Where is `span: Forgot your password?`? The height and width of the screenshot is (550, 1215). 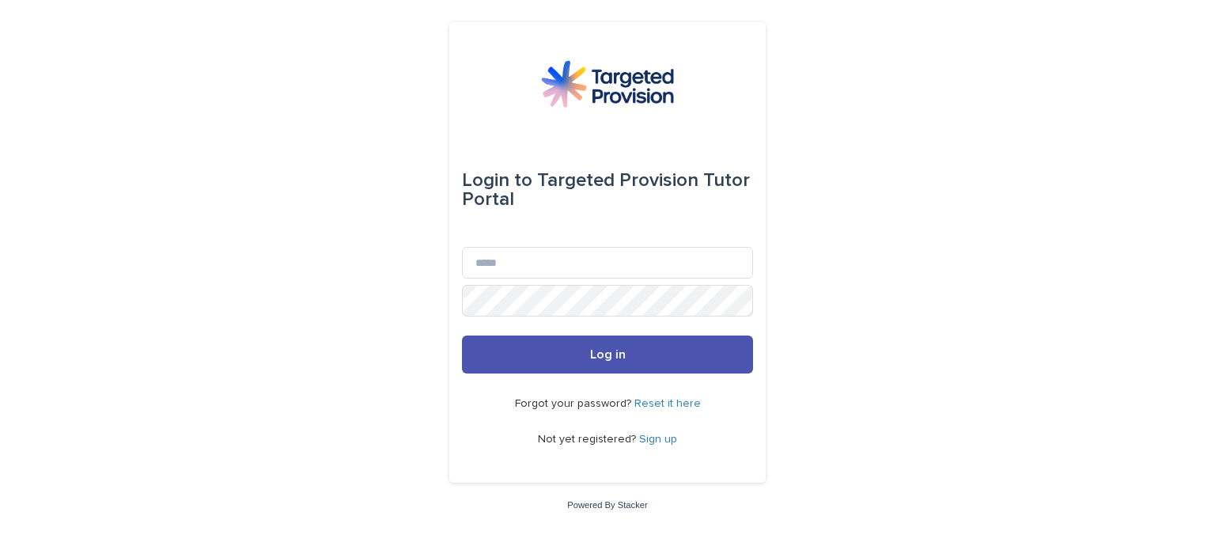 span: Forgot your password? is located at coordinates (574, 403).